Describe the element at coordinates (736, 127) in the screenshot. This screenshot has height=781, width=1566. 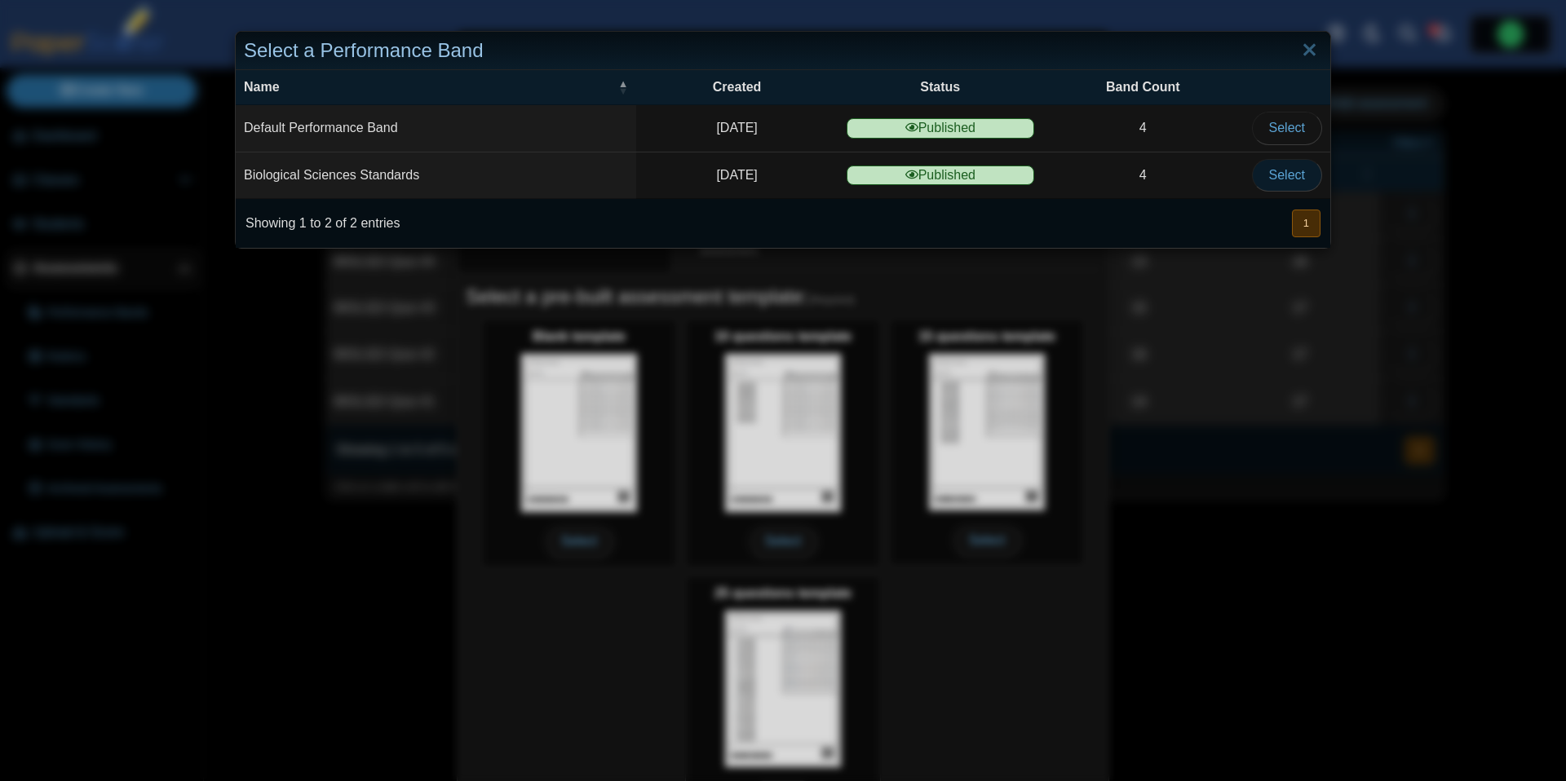
I see `time: Oct 12, 2023 at 10:04 PM` at that location.